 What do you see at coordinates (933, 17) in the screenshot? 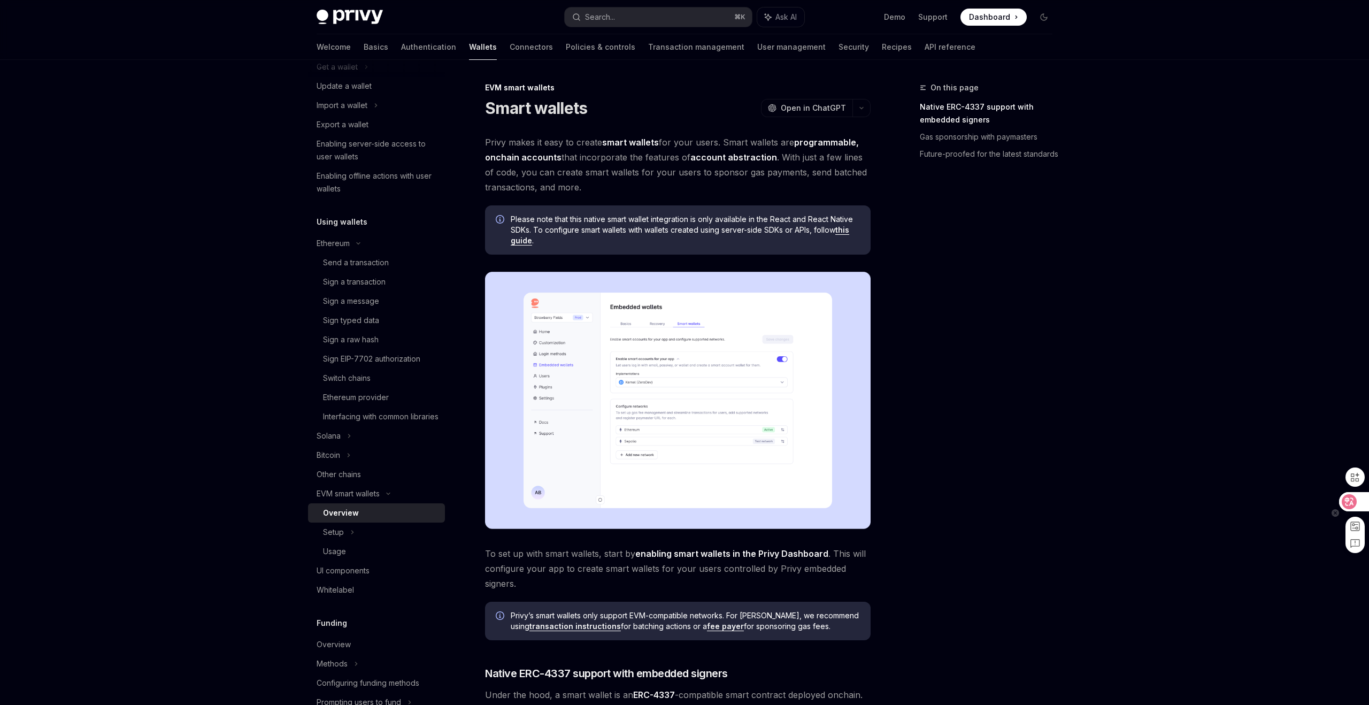
I see `a: Support` at bounding box center [933, 17].